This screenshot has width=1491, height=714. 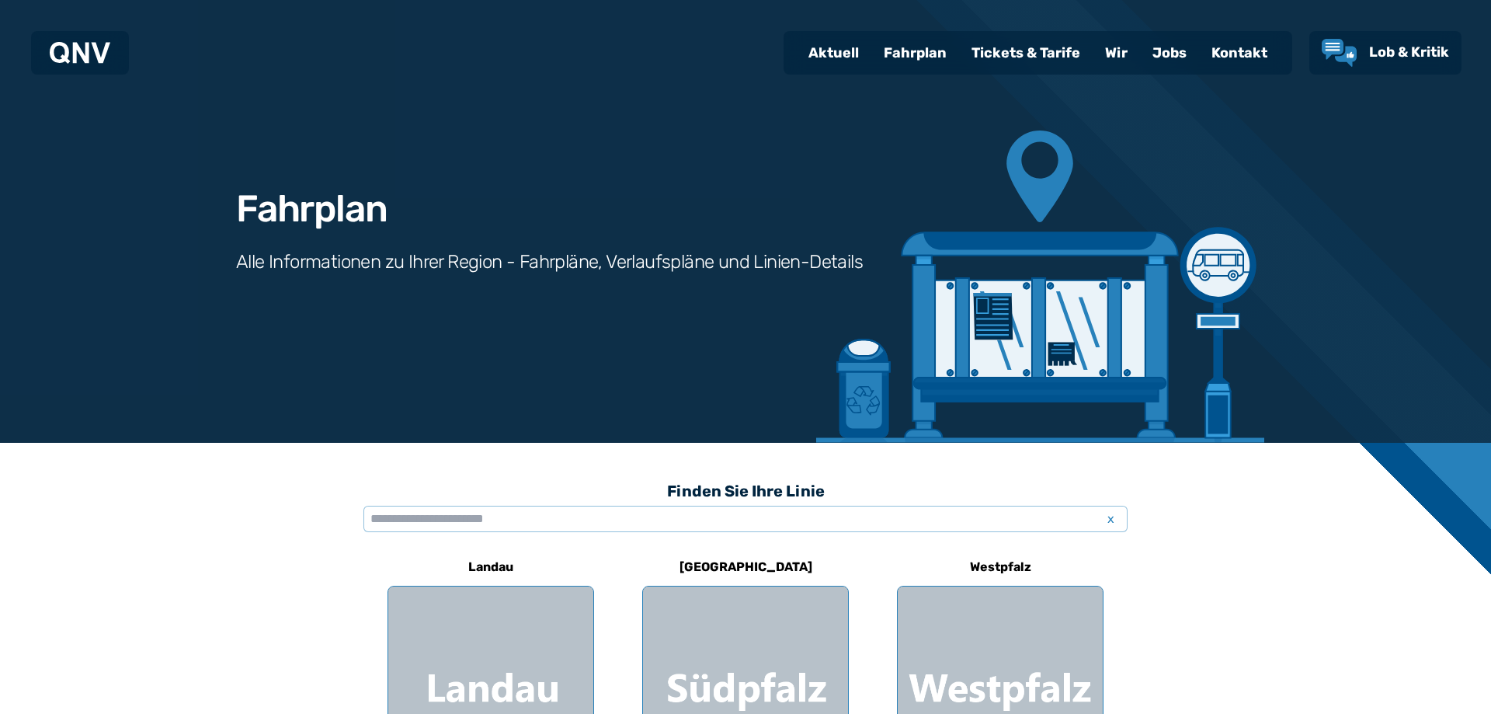 What do you see at coordinates (549, 262) in the screenshot?
I see `h3: Alle Informationen zu Ihrer Region - Fahrpläne, Verlaufspläne und Linien-Details` at bounding box center [549, 262].